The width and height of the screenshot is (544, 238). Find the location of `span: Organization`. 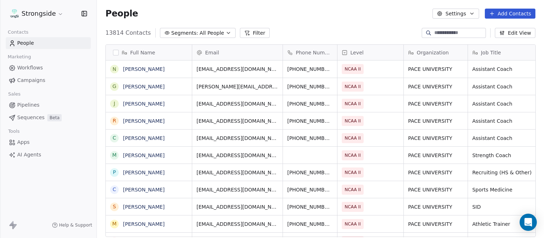

span: Organization is located at coordinates (433, 53).